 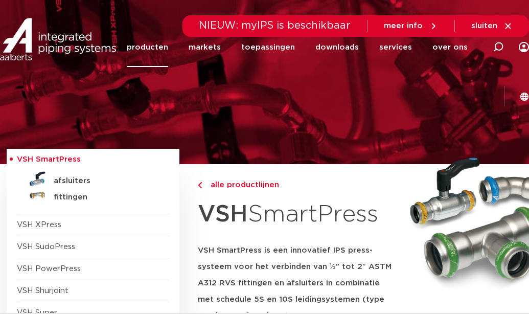 What do you see at coordinates (46, 246) in the screenshot?
I see `a: VSH SudoPress` at bounding box center [46, 246].